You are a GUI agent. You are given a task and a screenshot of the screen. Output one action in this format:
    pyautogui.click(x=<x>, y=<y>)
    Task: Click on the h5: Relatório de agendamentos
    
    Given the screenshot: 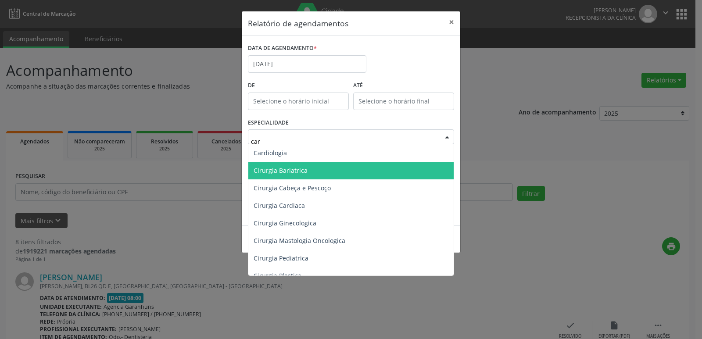 What is the action you would take?
    pyautogui.click(x=298, y=23)
    